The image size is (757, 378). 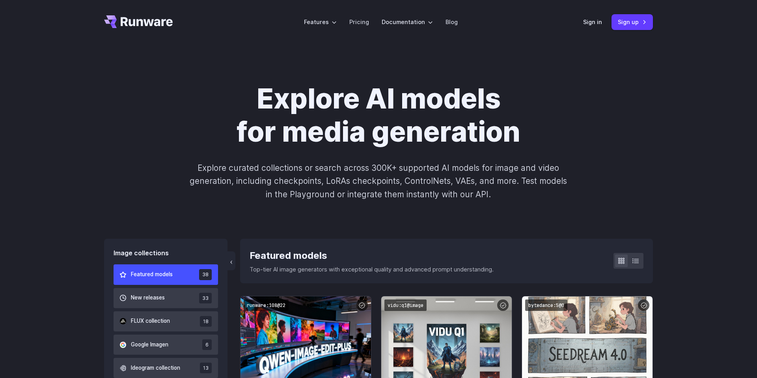 What do you see at coordinates (166, 274) in the screenshot?
I see `button: Featured models 38` at bounding box center [166, 274].